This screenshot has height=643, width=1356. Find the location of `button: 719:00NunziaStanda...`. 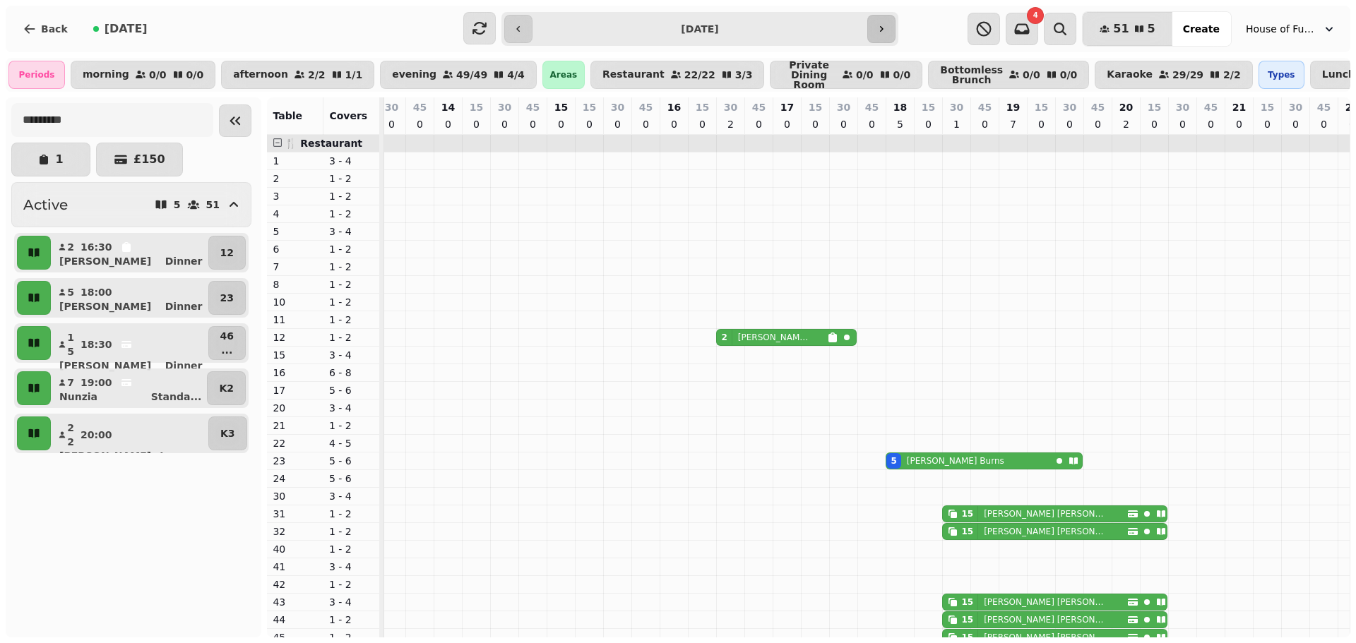

button: 719:00NunziaStanda... is located at coordinates (129, 388).